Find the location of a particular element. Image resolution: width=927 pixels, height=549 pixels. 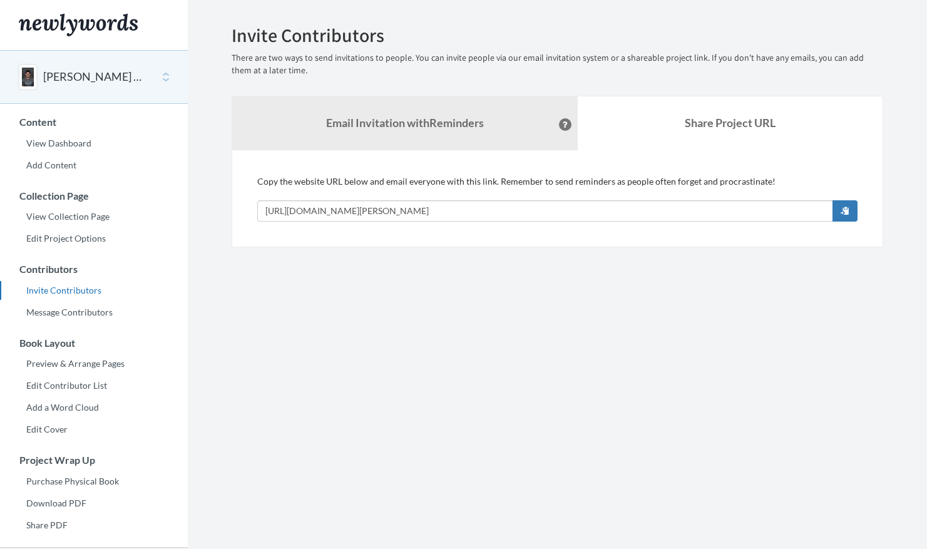

h3: Project Wrap Up is located at coordinates (94, 460).